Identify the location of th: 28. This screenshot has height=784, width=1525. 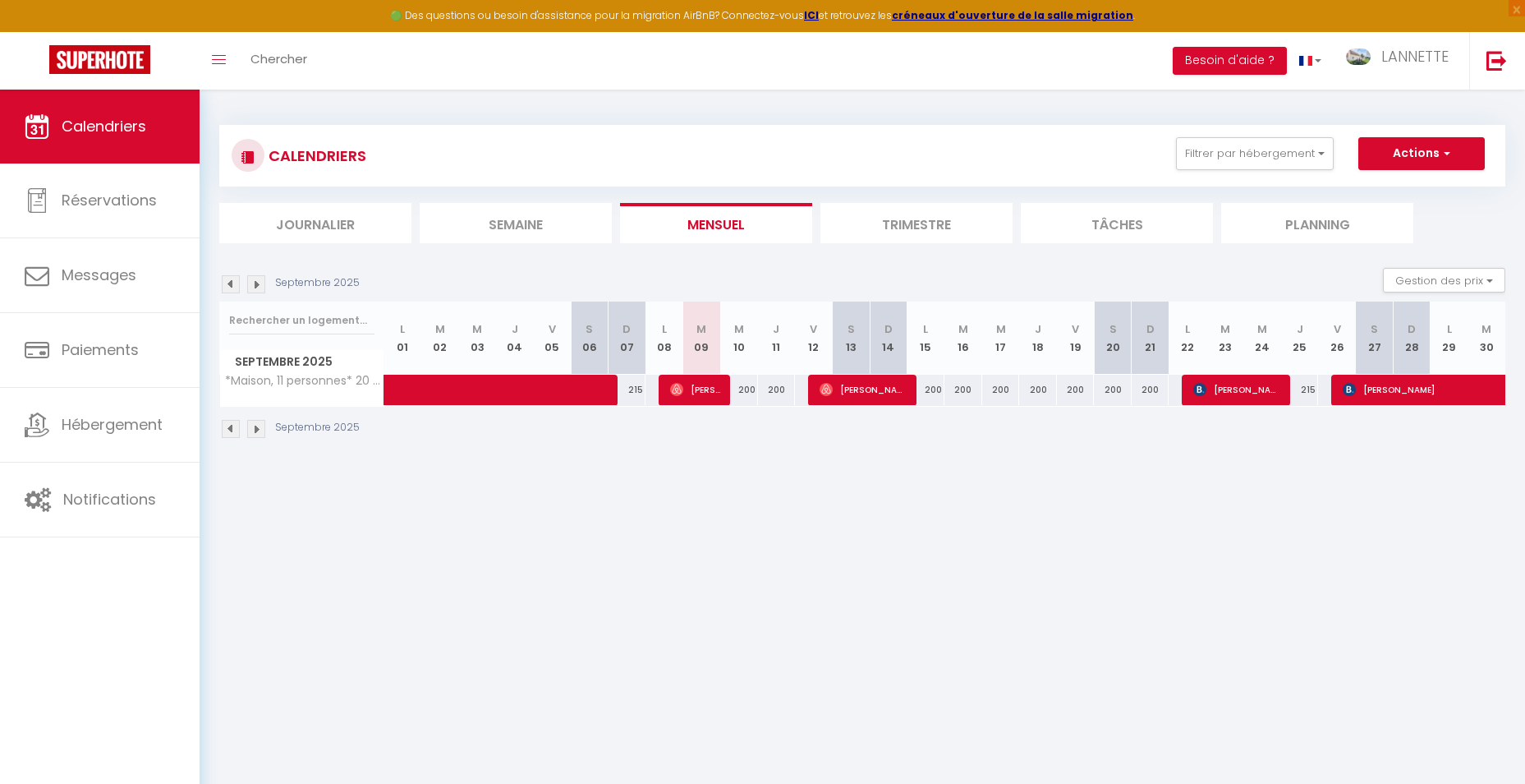
(1412, 337).